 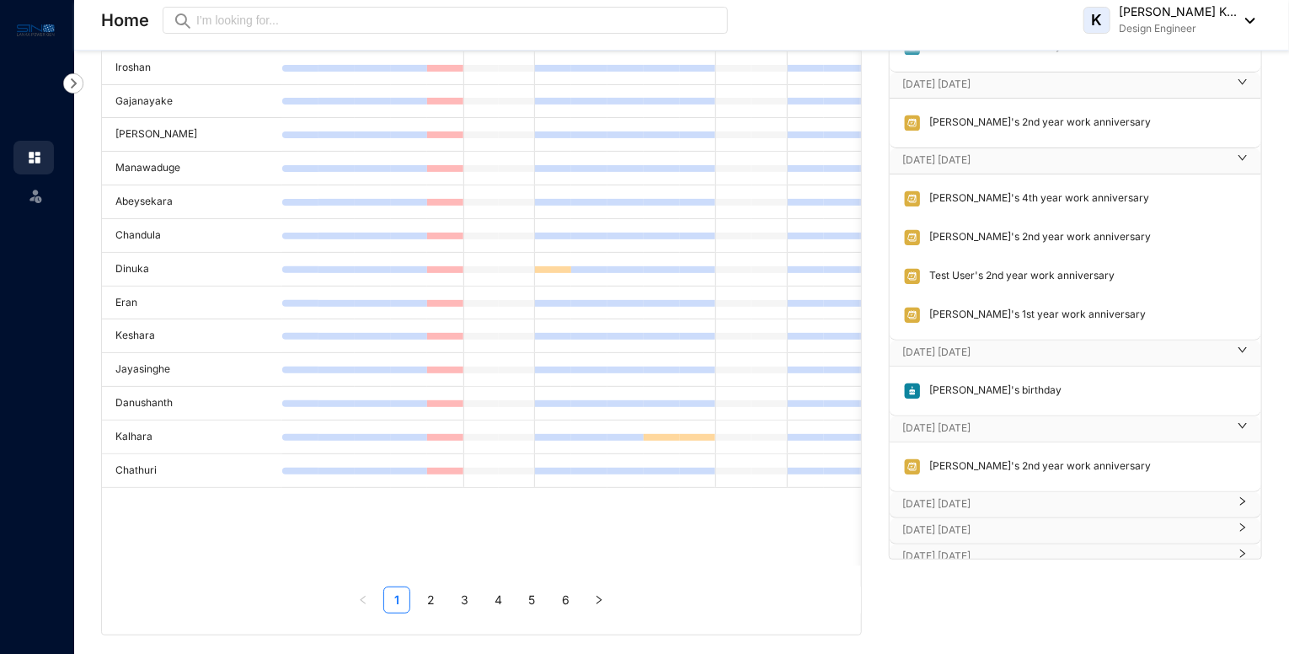 I want to click on li: 3, so click(x=464, y=600).